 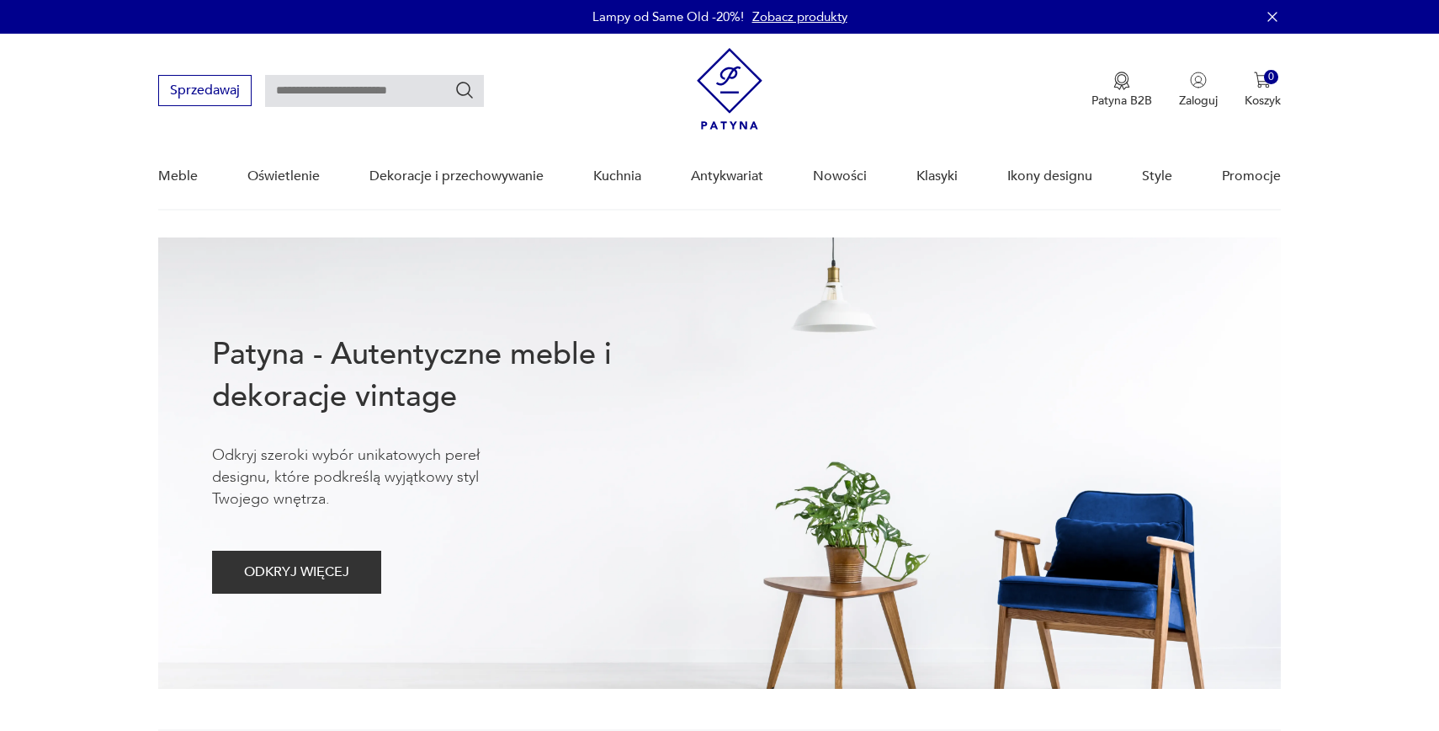 I want to click on a: Klasyki, so click(x=937, y=176).